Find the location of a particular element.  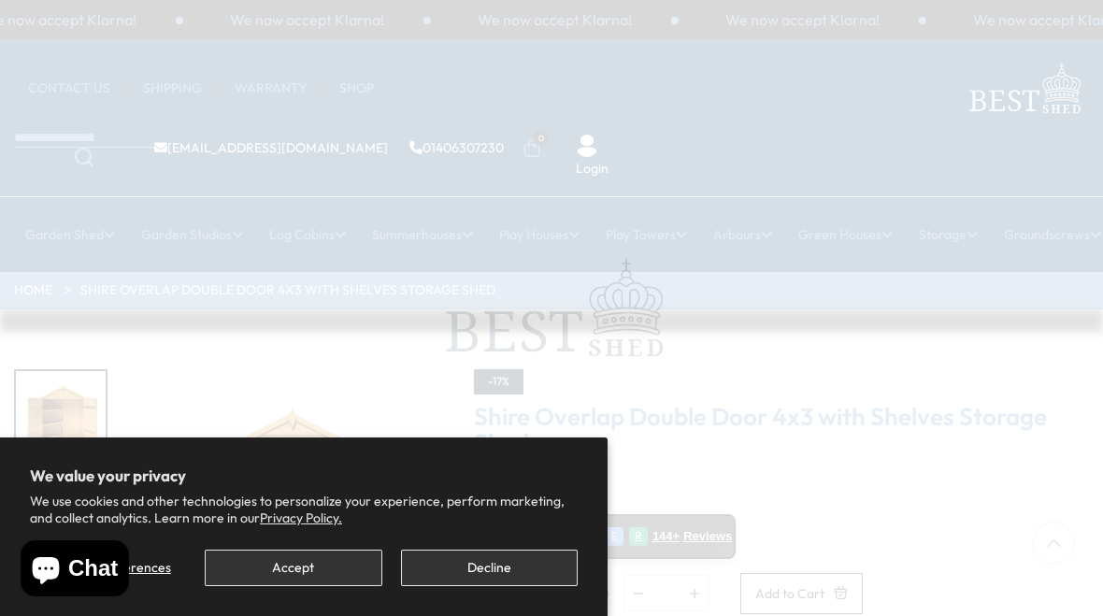

button: Decline is located at coordinates (489, 567).